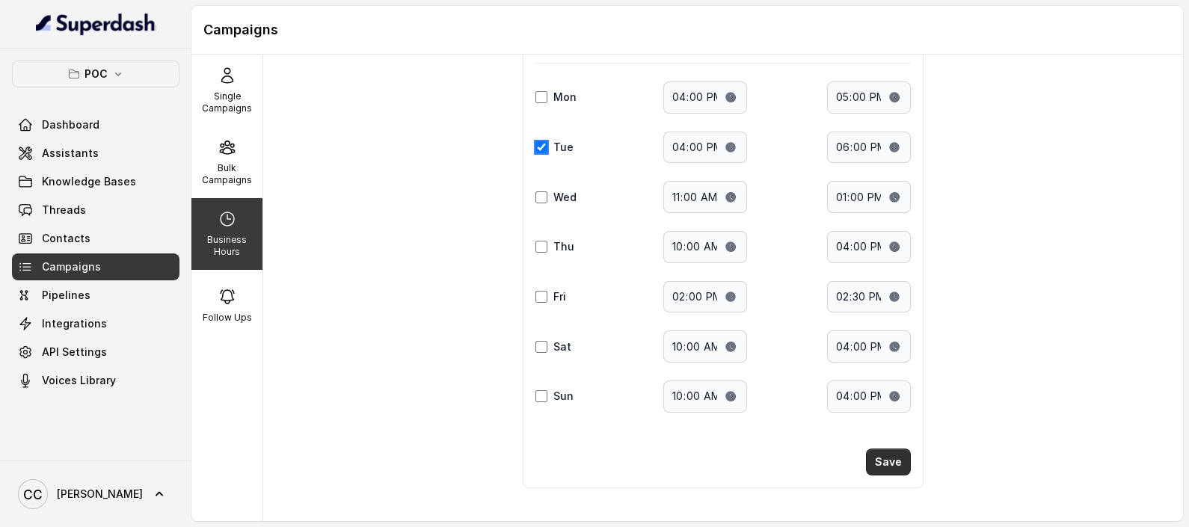 Image resolution: width=1189 pixels, height=527 pixels. What do you see at coordinates (563, 396) in the screenshot?
I see `label: Sun` at bounding box center [563, 396].